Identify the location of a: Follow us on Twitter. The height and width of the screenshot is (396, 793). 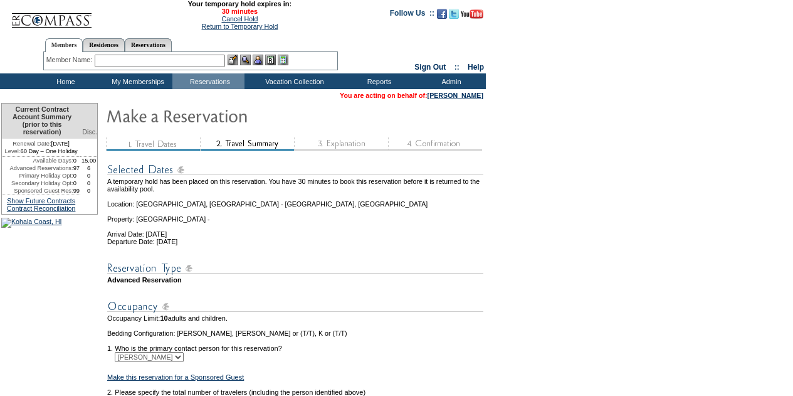
(454, 16).